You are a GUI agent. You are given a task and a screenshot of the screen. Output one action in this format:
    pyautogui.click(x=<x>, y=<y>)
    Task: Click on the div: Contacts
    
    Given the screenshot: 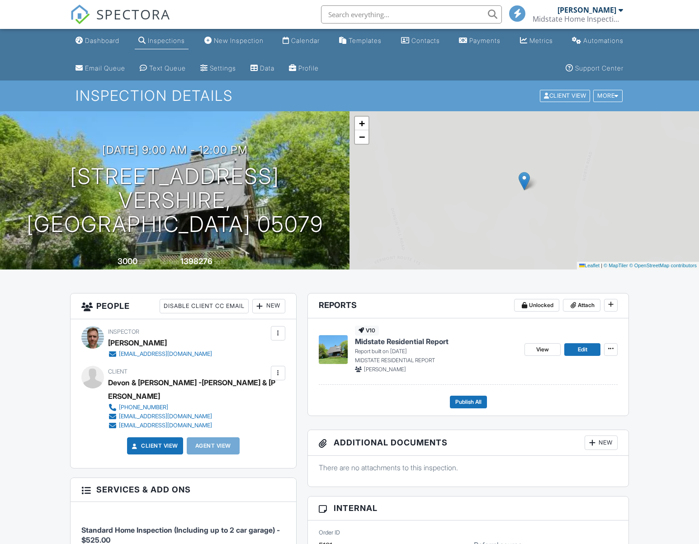 What is the action you would take?
    pyautogui.click(x=426, y=40)
    